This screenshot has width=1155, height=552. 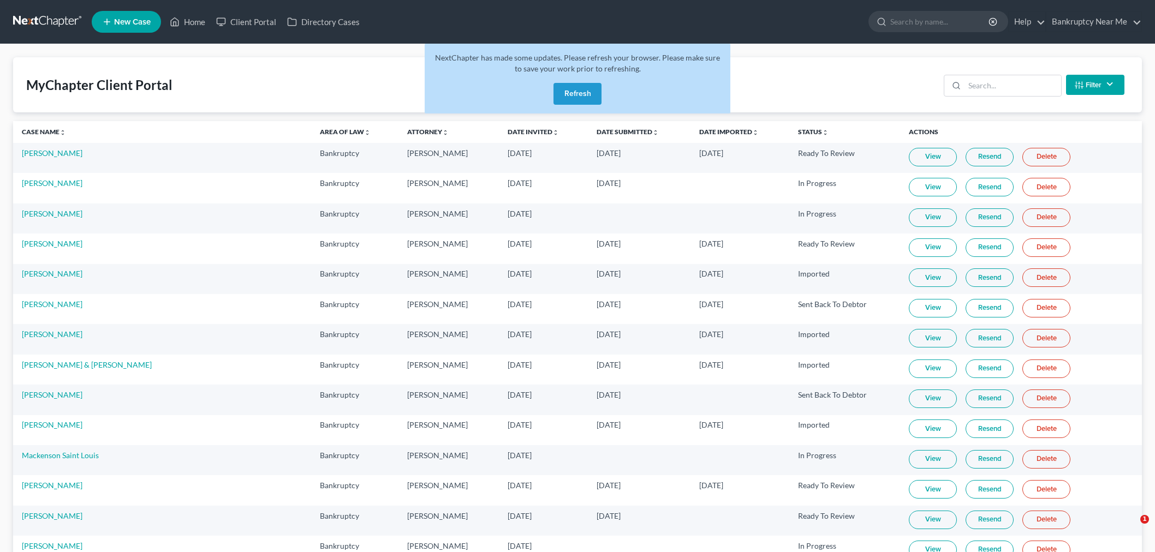 What do you see at coordinates (1094, 22) in the screenshot?
I see `a: Bankruptcy Near Me` at bounding box center [1094, 22].